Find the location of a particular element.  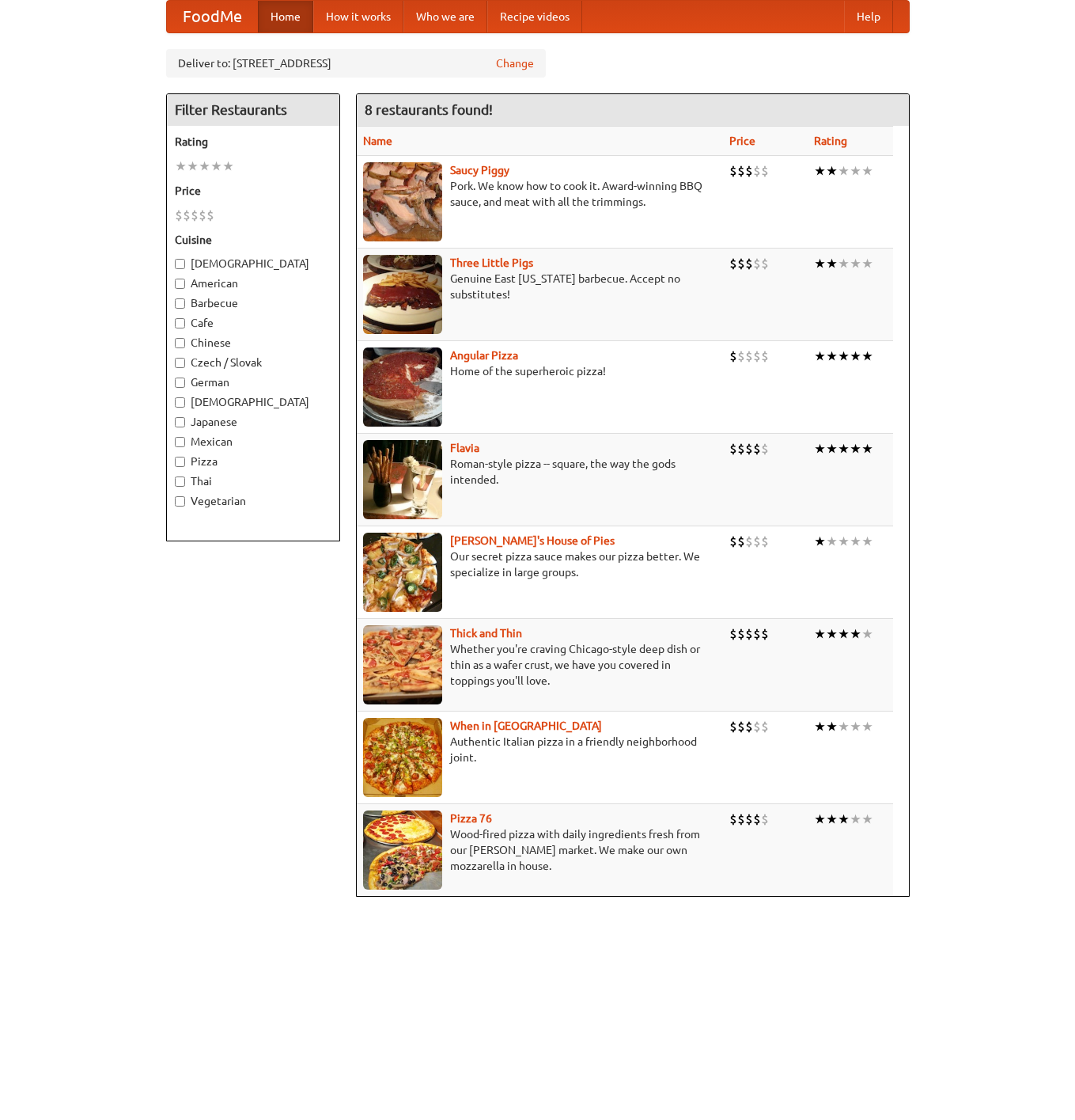

a: Who we are is located at coordinates (445, 17).